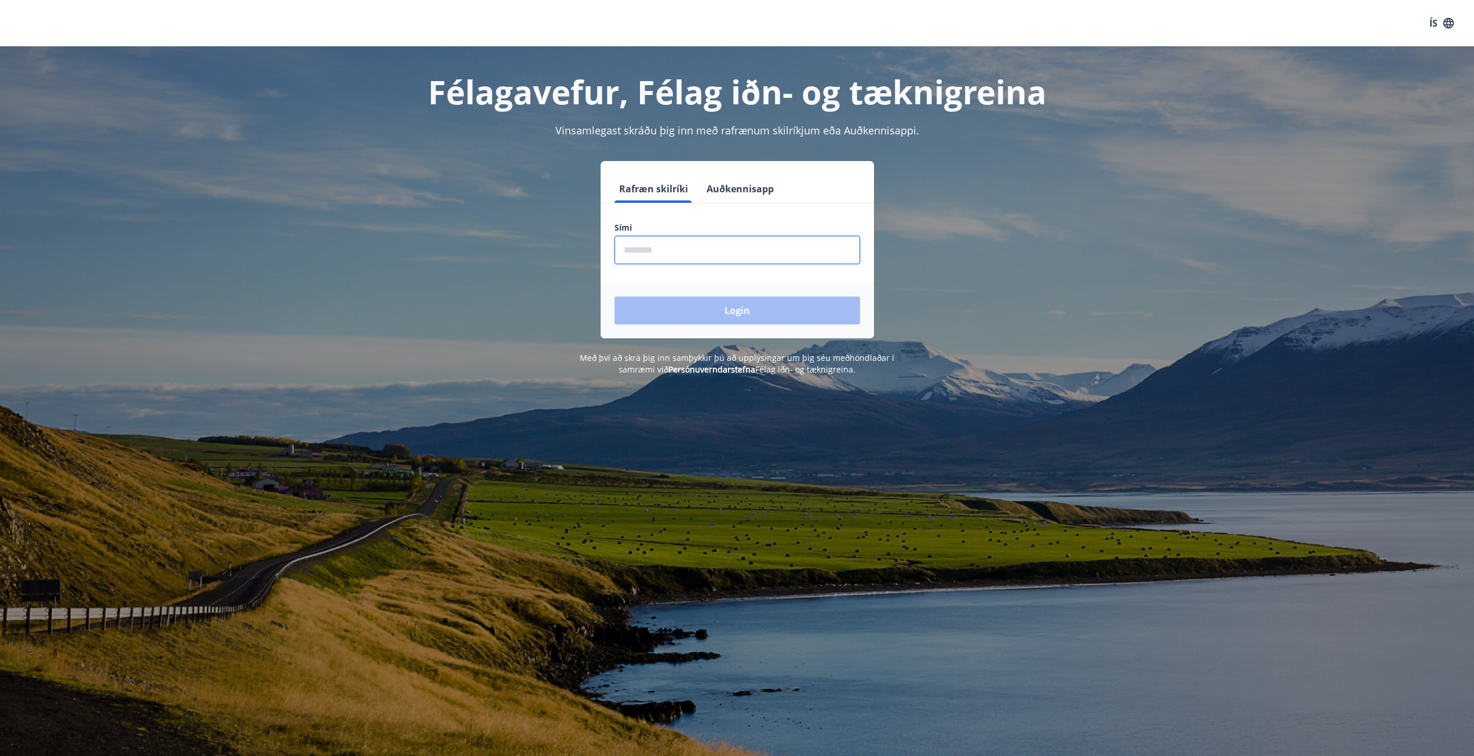 This screenshot has height=756, width=1474. I want to click on button: Rafræn skilríki, so click(653, 189).